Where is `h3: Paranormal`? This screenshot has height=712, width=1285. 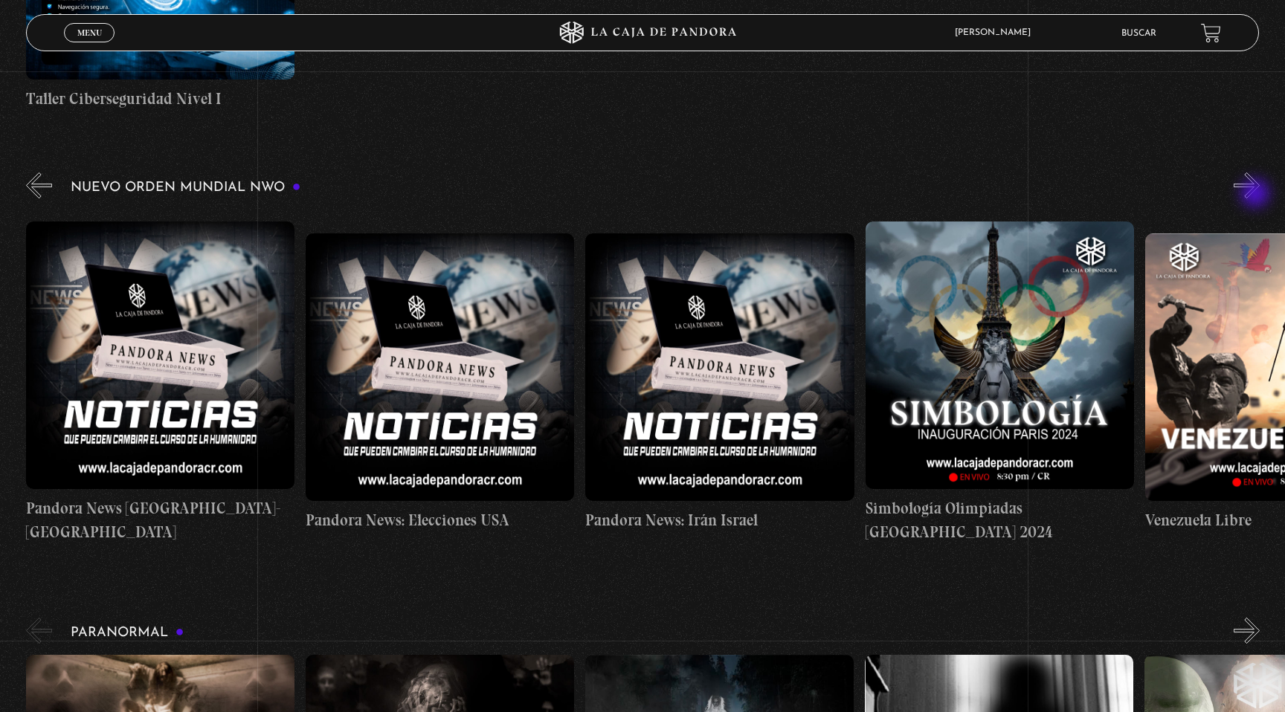
h3: Paranormal is located at coordinates (127, 633).